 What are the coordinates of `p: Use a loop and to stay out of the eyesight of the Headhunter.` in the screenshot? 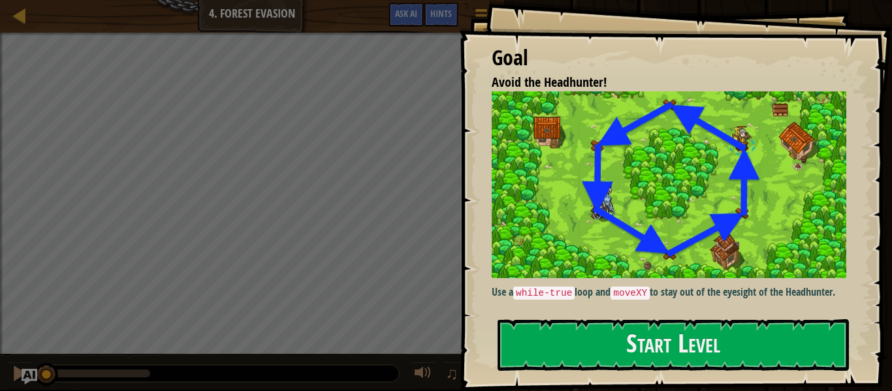 It's located at (669, 293).